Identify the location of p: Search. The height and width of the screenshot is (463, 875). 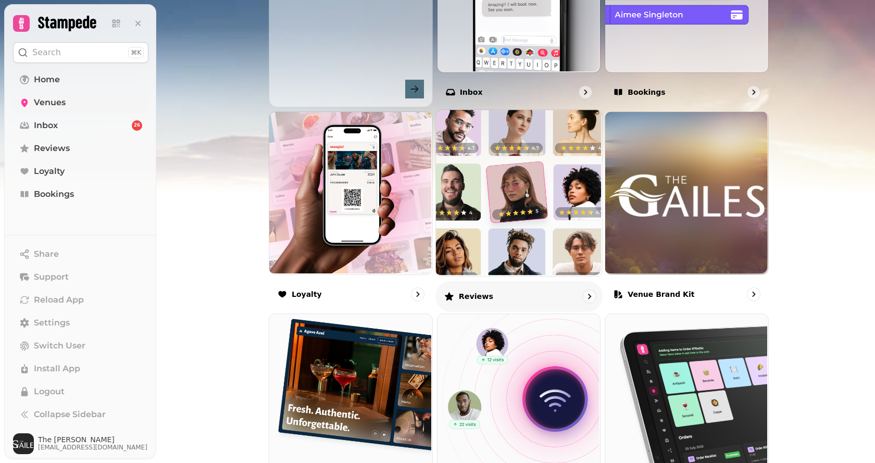
(46, 53).